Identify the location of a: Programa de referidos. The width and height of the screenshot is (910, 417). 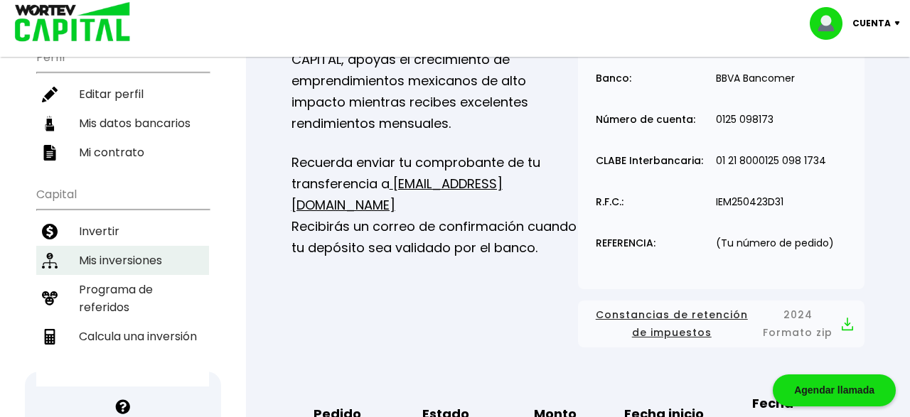
(122, 298).